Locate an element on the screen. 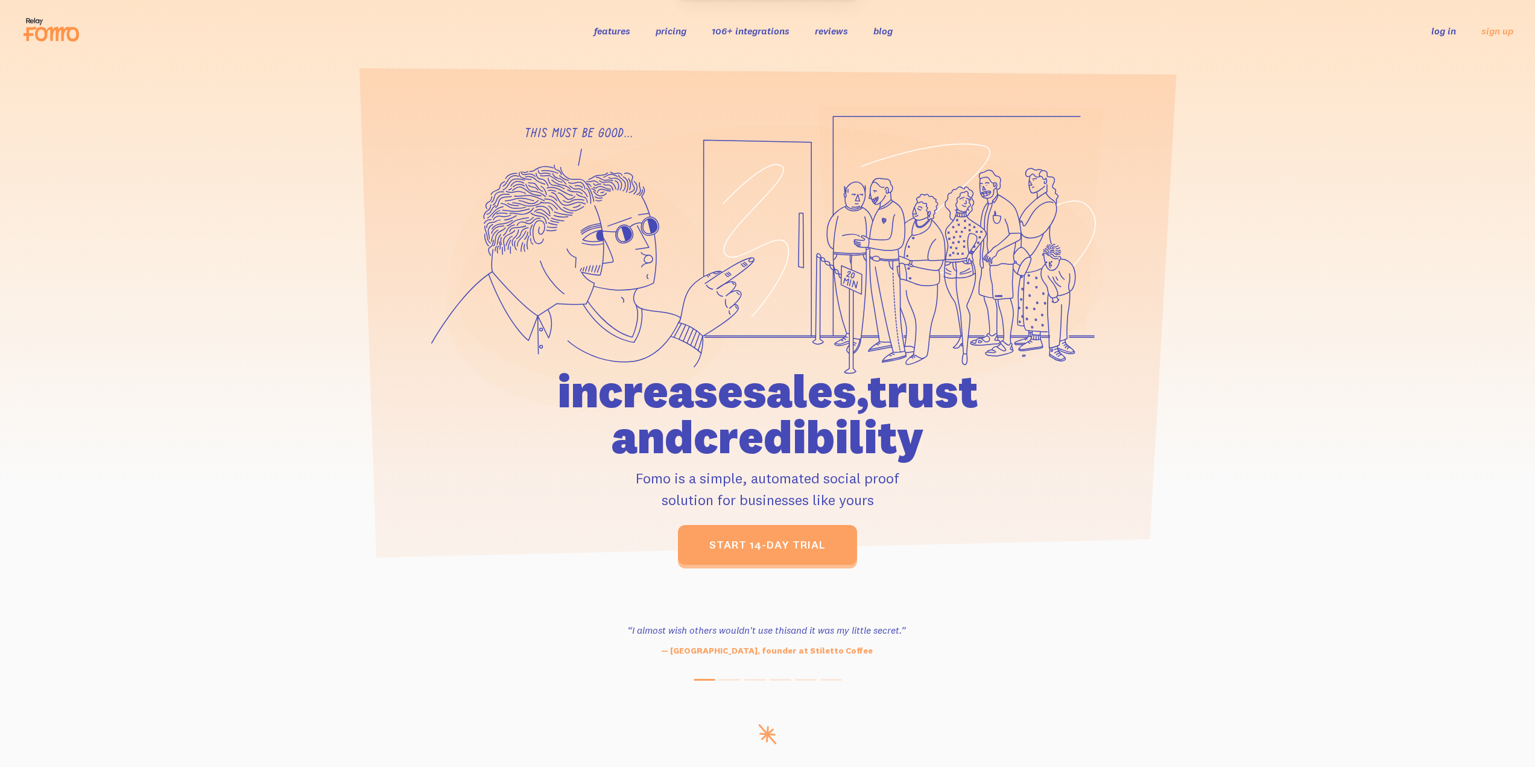 This screenshot has width=1535, height=767. a: reviews is located at coordinates (831, 31).